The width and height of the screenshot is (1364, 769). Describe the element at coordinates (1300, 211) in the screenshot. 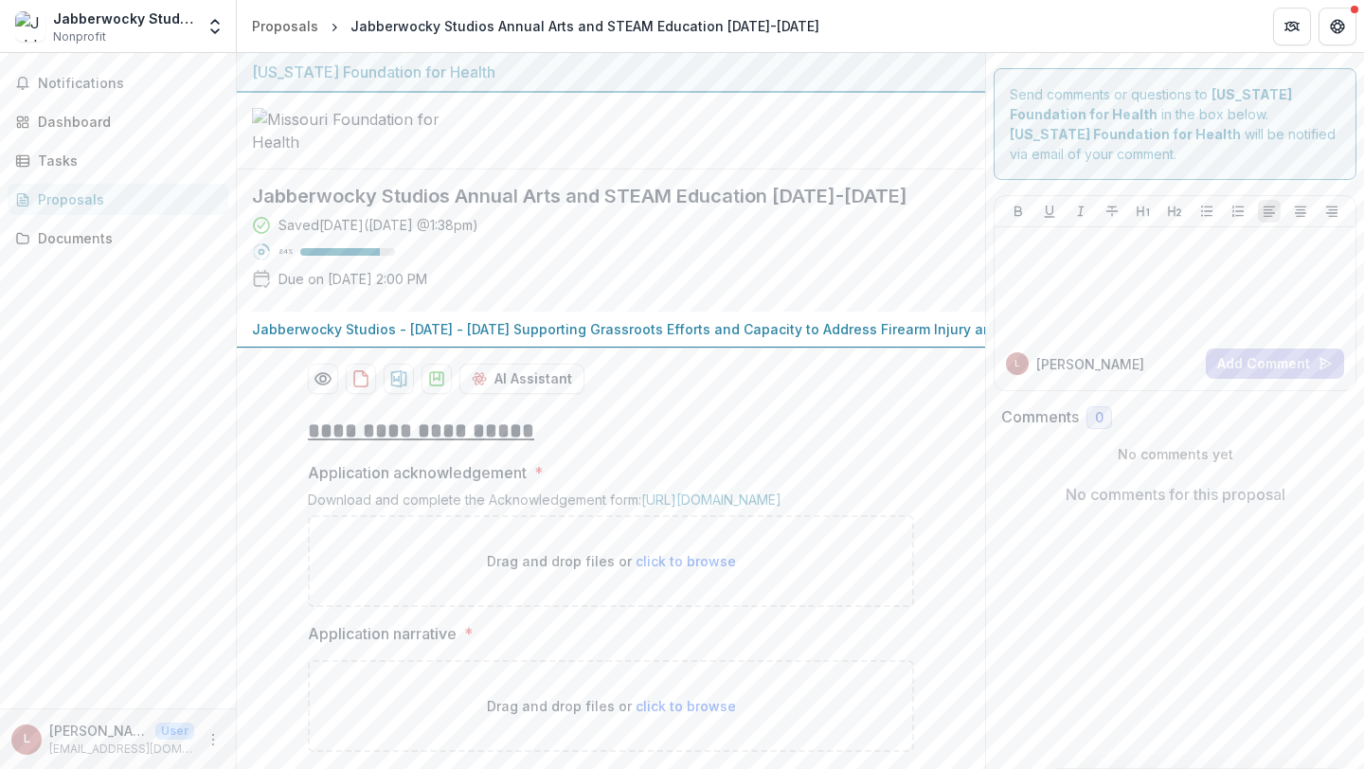

I see `button: Align Center` at that location.